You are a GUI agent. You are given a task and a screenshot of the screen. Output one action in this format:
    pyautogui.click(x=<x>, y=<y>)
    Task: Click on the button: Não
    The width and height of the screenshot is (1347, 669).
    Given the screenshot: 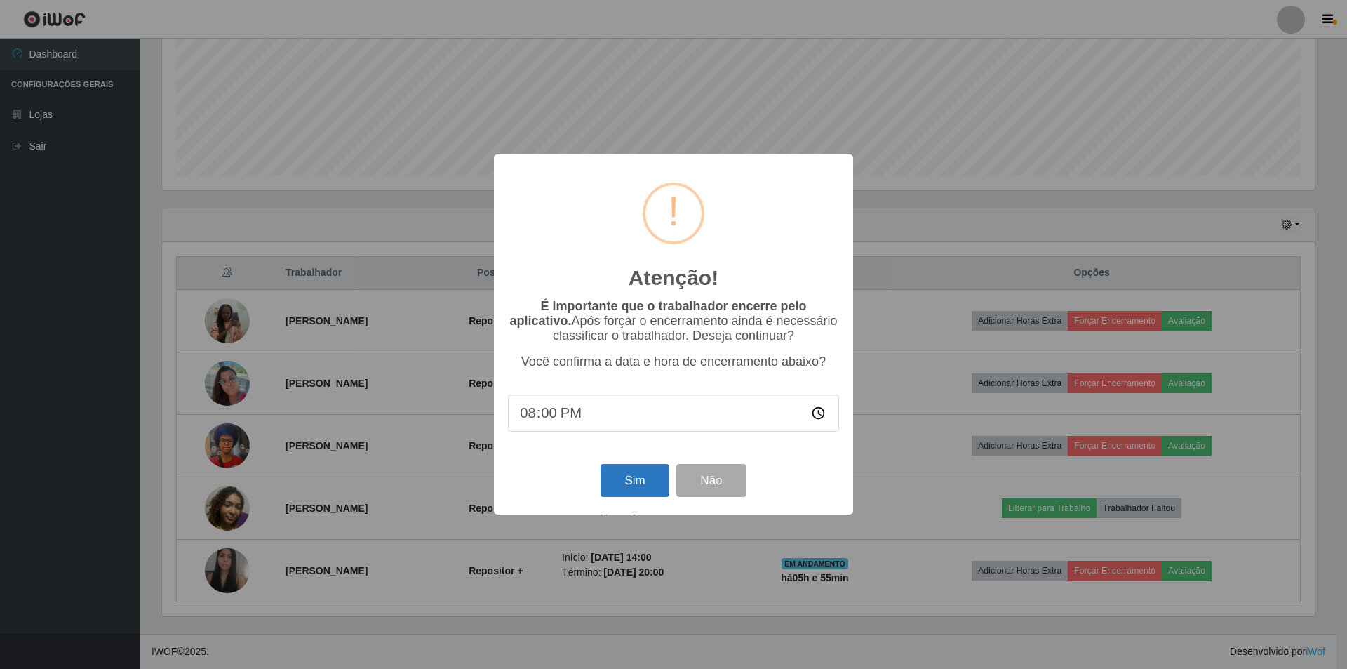 What is the action you would take?
    pyautogui.click(x=711, y=480)
    